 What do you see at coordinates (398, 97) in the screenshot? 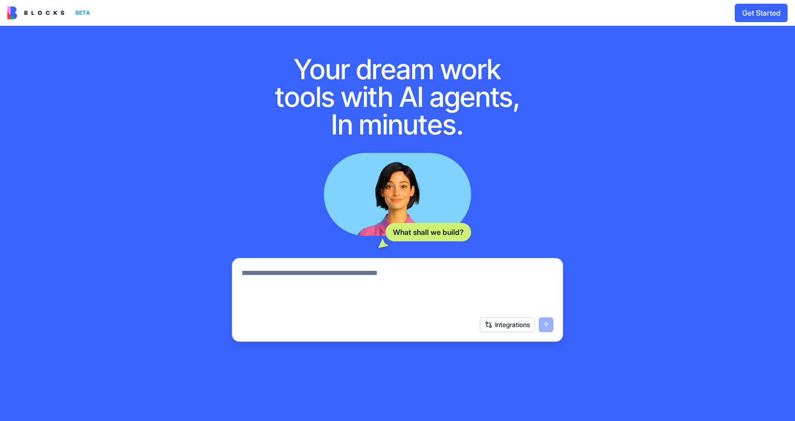
I see `h1: Your dream work tools with AI agents, In minutes.` at bounding box center [398, 97].